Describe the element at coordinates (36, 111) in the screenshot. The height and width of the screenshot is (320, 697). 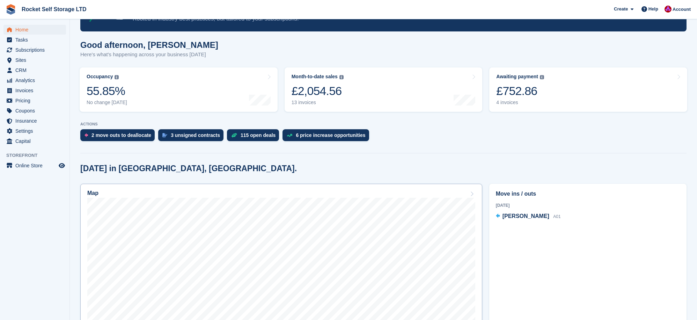
I see `span: Coupons` at that location.